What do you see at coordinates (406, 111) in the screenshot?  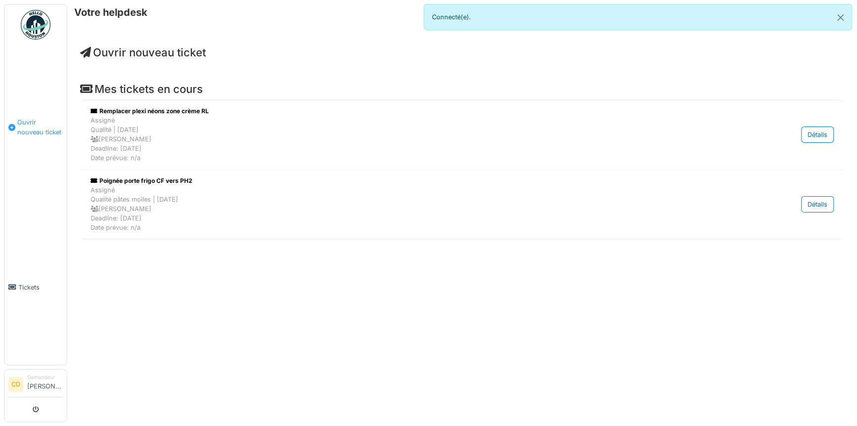 I see `div: Remplacer plexi néons zone crème RL` at bounding box center [406, 111].